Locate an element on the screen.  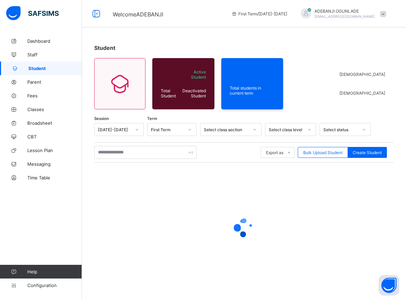
button: Open asap is located at coordinates (389, 285).